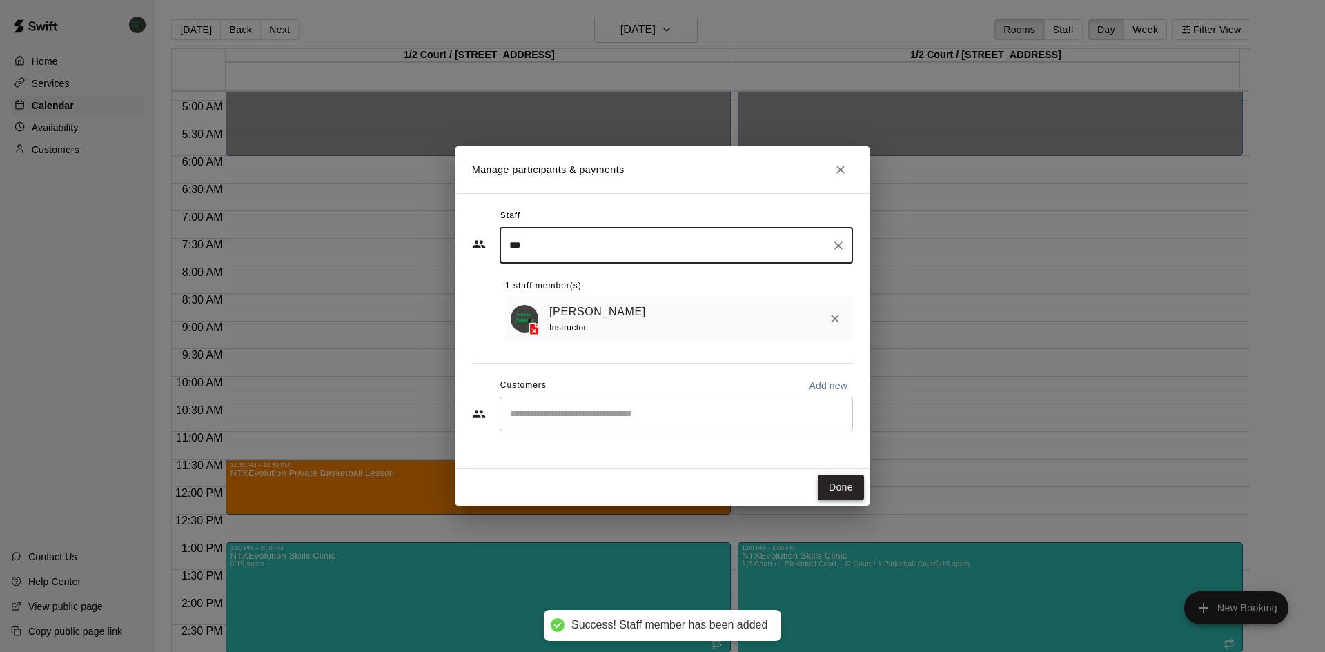 The image size is (1325, 652). I want to click on div: Search staff, so click(676, 245).